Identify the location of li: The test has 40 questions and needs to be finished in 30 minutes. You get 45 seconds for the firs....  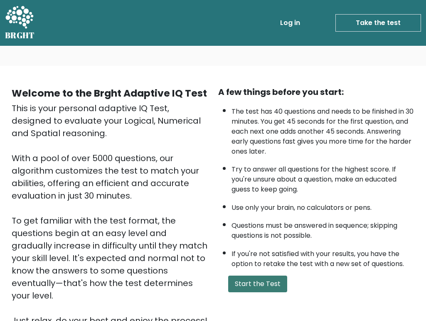
(323, 129).